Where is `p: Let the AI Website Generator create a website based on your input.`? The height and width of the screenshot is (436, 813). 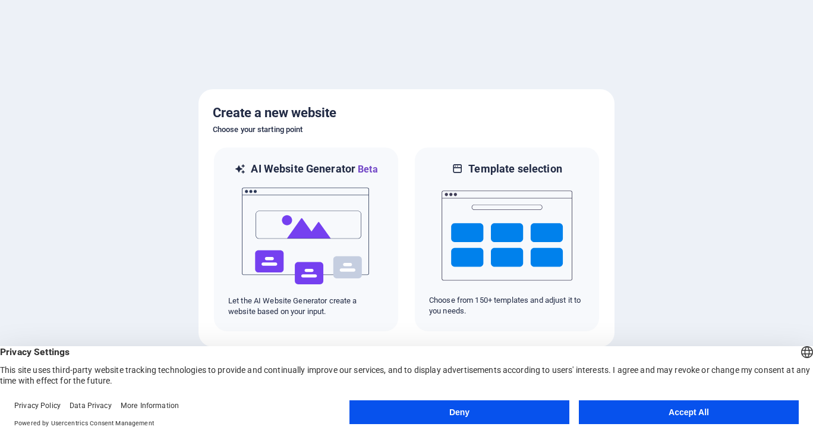
p: Let the AI Website Generator create a website based on your input. is located at coordinates (306, 306).